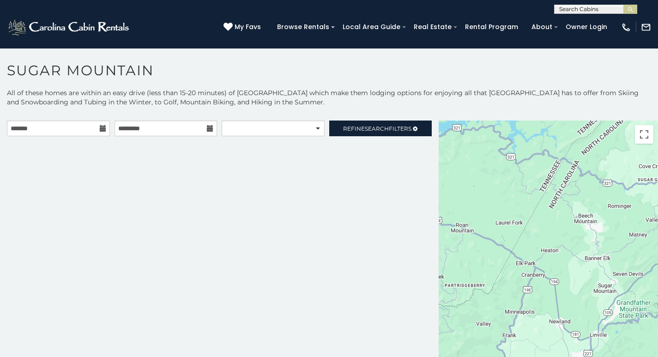 Image resolution: width=658 pixels, height=357 pixels. What do you see at coordinates (644, 134) in the screenshot?
I see `button: Toggle fullscreen view` at bounding box center [644, 134].